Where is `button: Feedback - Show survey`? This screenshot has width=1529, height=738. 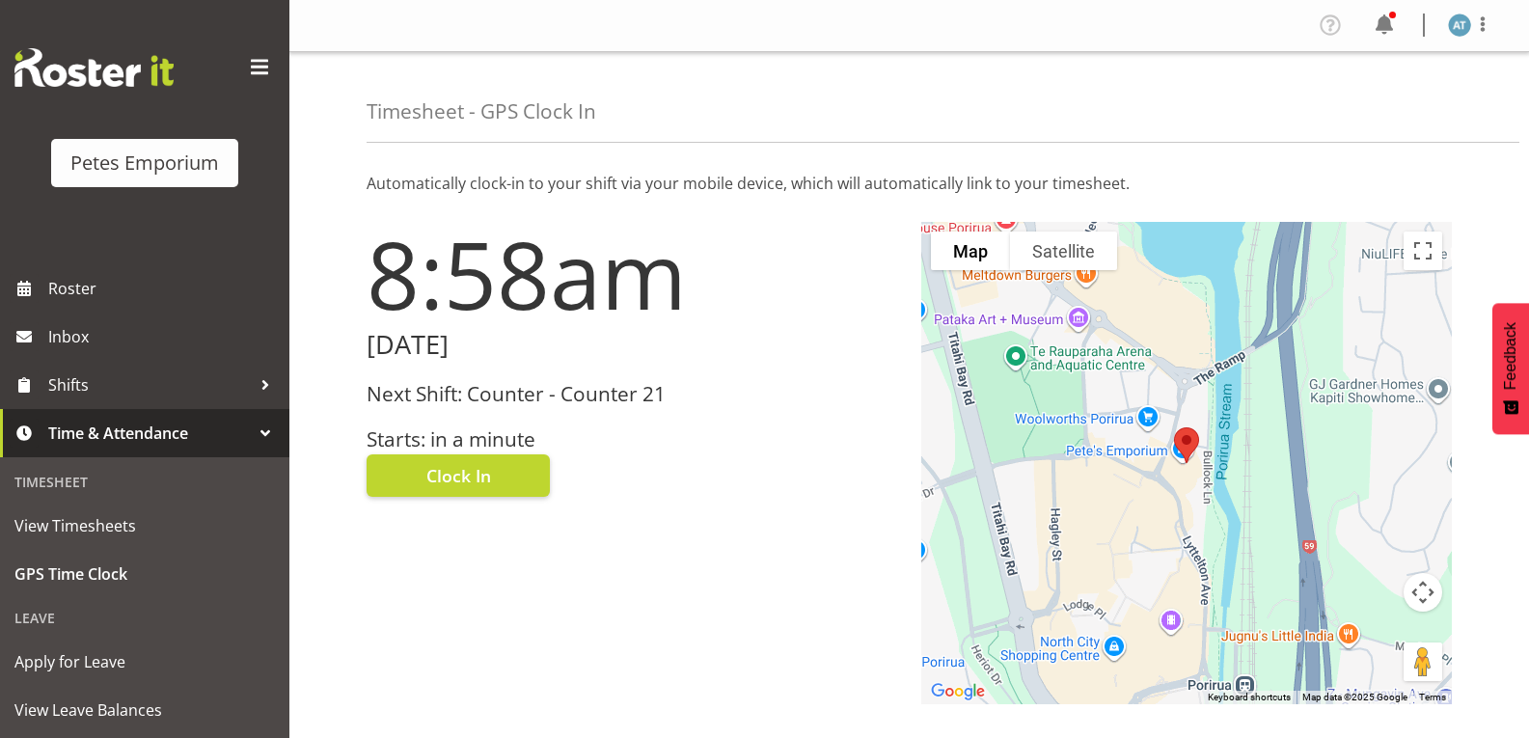 button: Feedback - Show survey is located at coordinates (1510, 368).